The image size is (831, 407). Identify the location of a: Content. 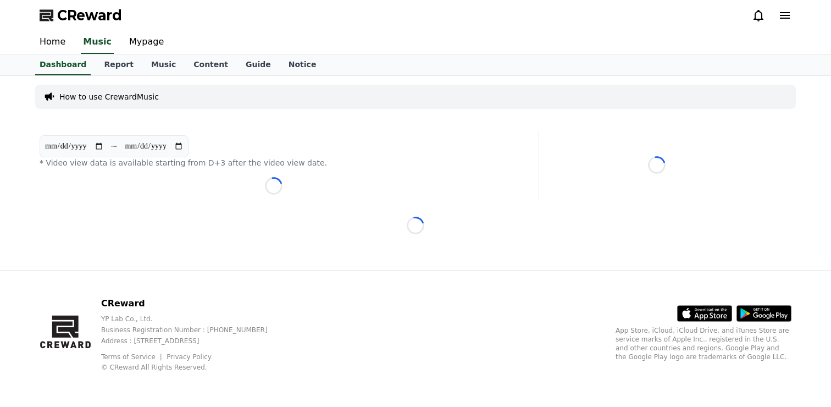
(211, 65).